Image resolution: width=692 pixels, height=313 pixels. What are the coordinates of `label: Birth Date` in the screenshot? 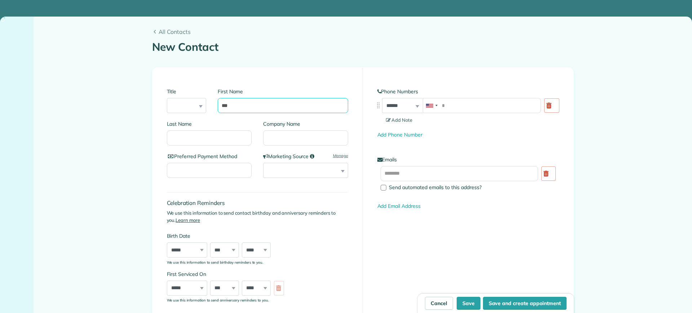 It's located at (227, 236).